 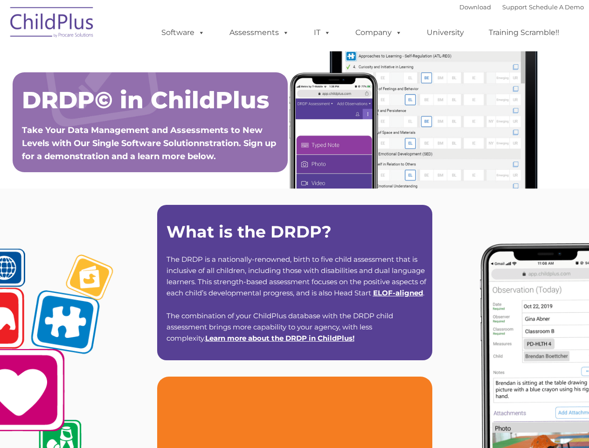 What do you see at coordinates (280, 327) in the screenshot?
I see `span: The combination of your ChildPlus database with the DRDP child assessment brings more capability ...` at bounding box center [280, 327].